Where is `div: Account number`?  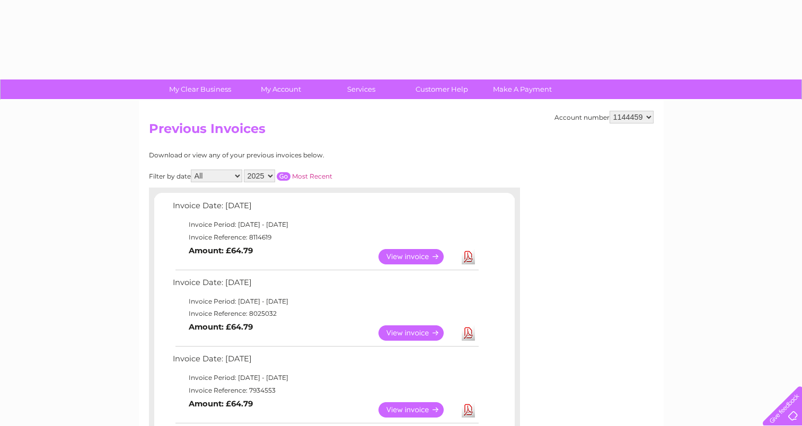
div: Account number is located at coordinates (604, 117).